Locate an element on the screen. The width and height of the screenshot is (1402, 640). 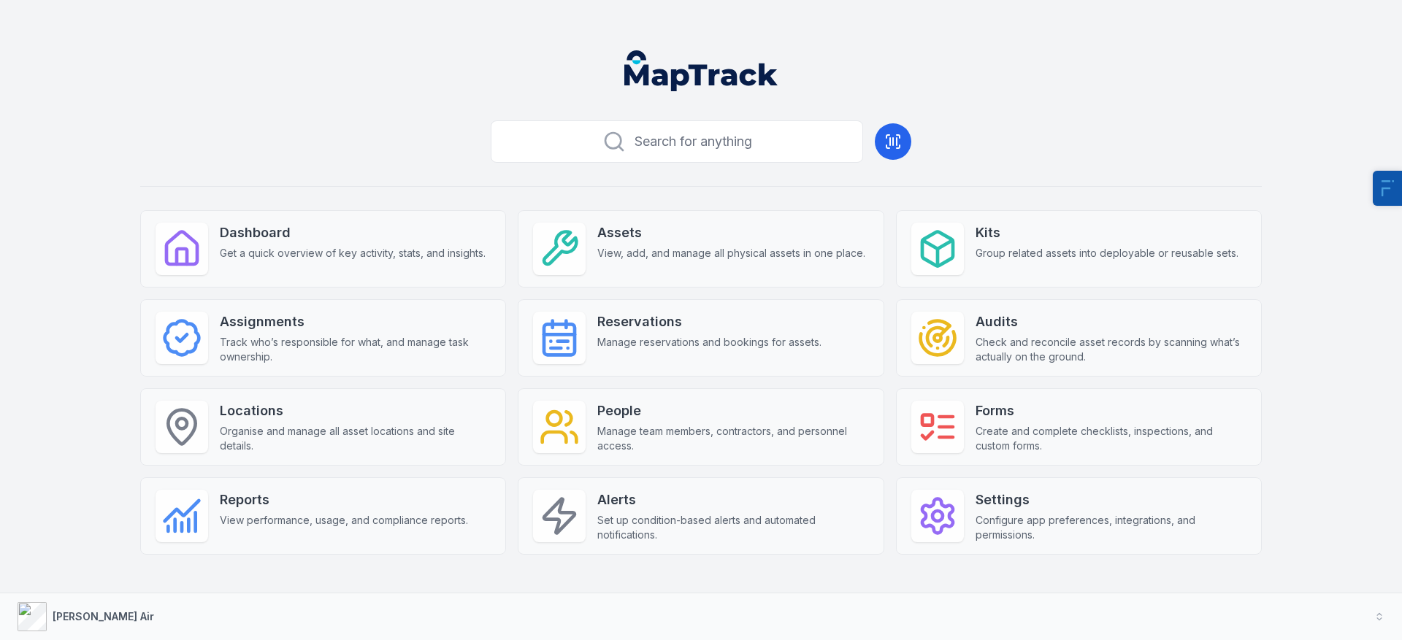
span: View performance, usage, and compliance reports. is located at coordinates (344, 521).